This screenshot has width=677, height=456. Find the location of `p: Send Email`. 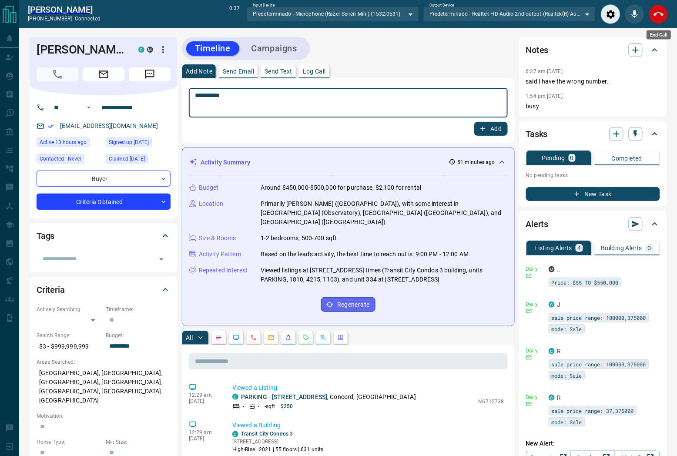

p: Send Email is located at coordinates (238, 71).